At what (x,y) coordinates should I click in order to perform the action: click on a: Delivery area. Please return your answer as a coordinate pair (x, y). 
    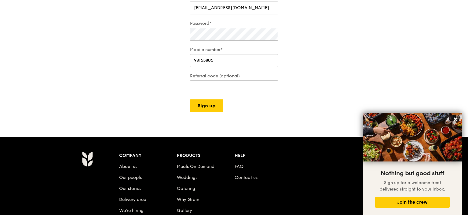
    Looking at the image, I should click on (133, 199).